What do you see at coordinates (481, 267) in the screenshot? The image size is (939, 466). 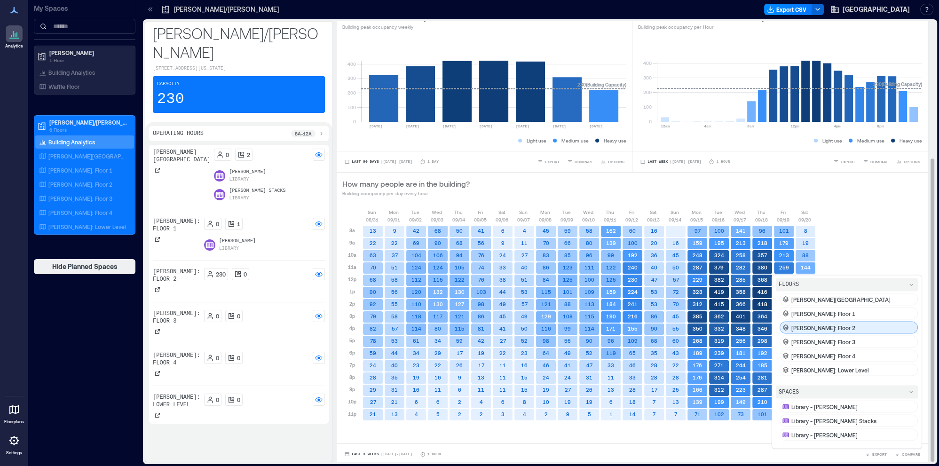 I see `text: 74` at bounding box center [481, 267].